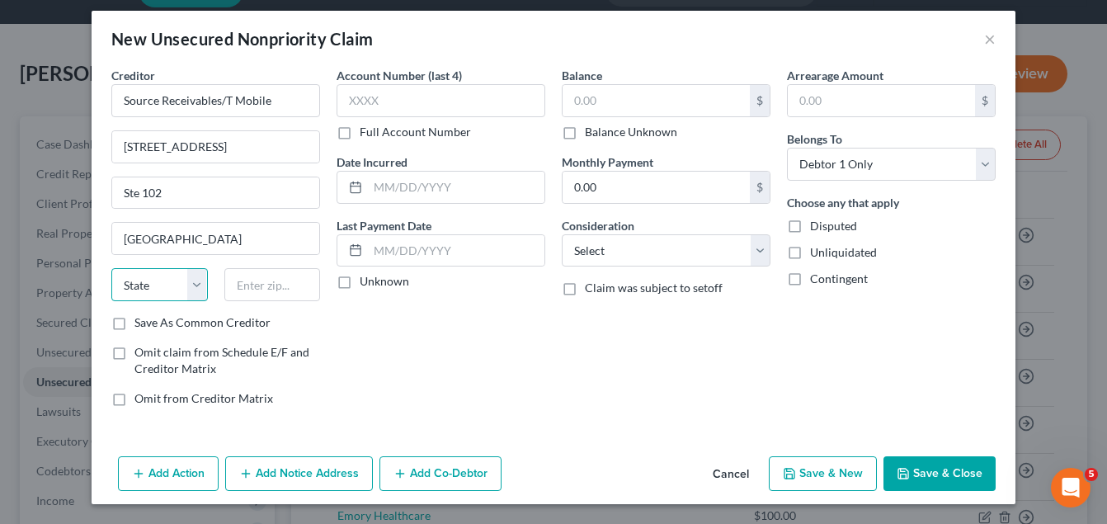  Describe the element at coordinates (598, 225) in the screenshot. I see `label: Consideration` at that location.